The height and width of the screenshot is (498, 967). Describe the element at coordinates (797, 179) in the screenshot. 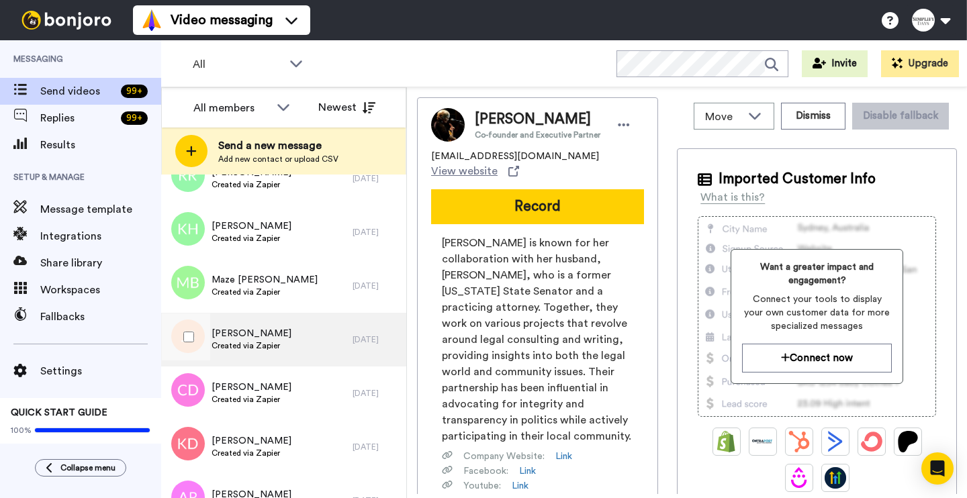

I see `span: Imported Customer Info` at that location.